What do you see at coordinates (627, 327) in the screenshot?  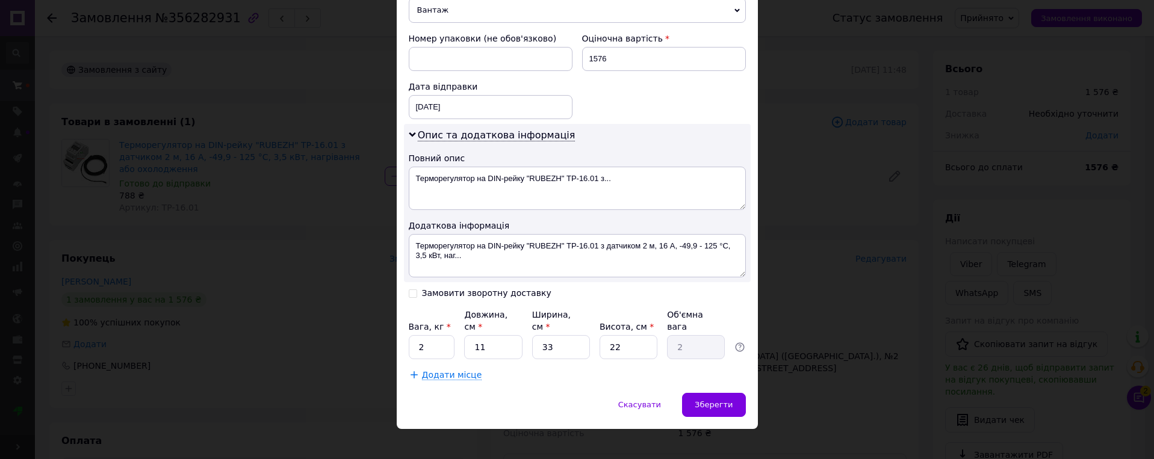 I see `label: Висота, см` at bounding box center [627, 327].